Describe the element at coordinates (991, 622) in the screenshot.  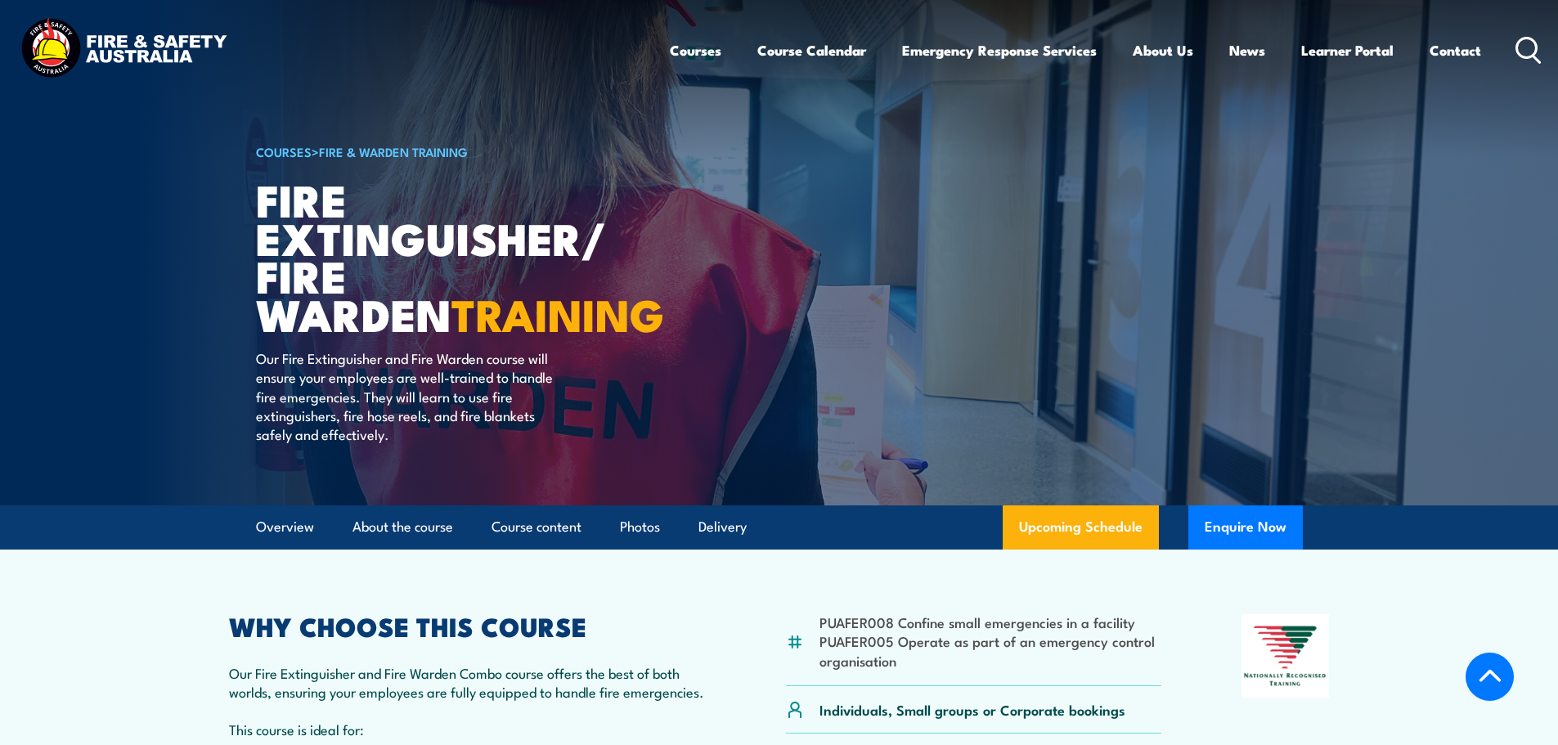
I see `li: PUAFER008 Confine small emergencies in a facility` at that location.